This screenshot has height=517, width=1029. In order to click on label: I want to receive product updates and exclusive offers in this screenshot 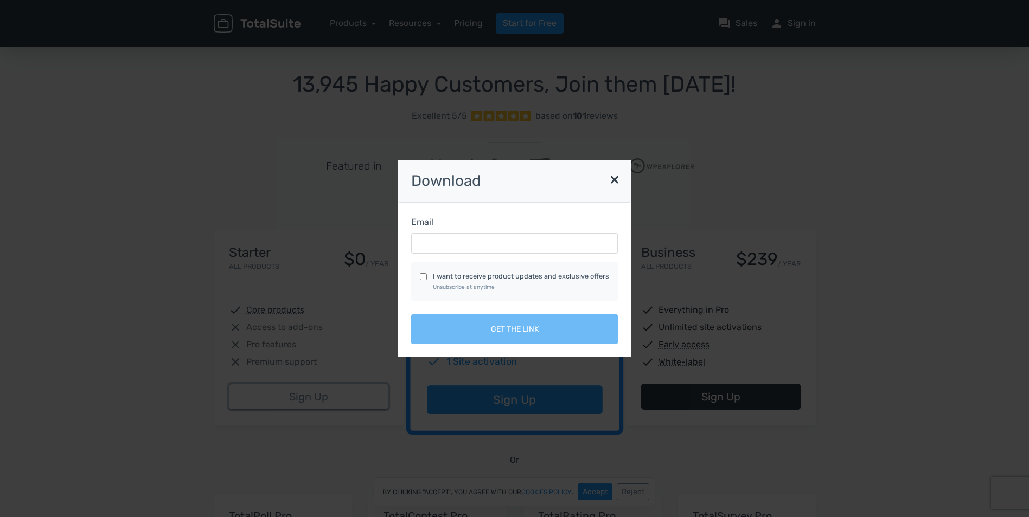, I will do `click(521, 281)`.